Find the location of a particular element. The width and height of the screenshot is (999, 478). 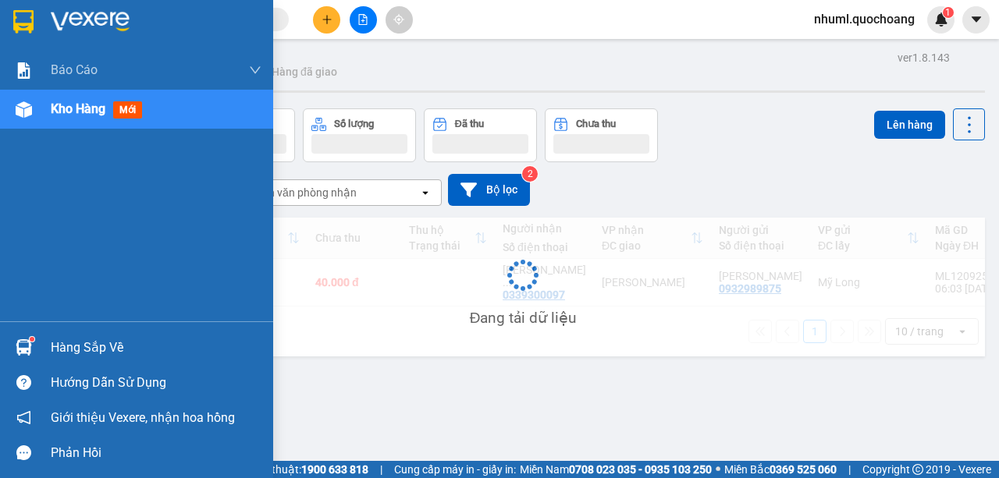

div: Phản hồi is located at coordinates (156, 453).